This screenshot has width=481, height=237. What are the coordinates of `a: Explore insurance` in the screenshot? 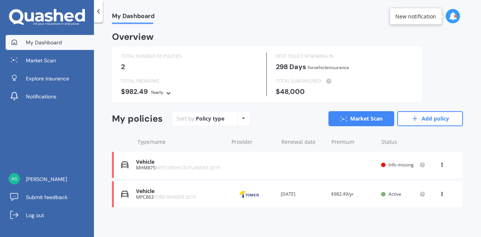 It's located at (50, 79).